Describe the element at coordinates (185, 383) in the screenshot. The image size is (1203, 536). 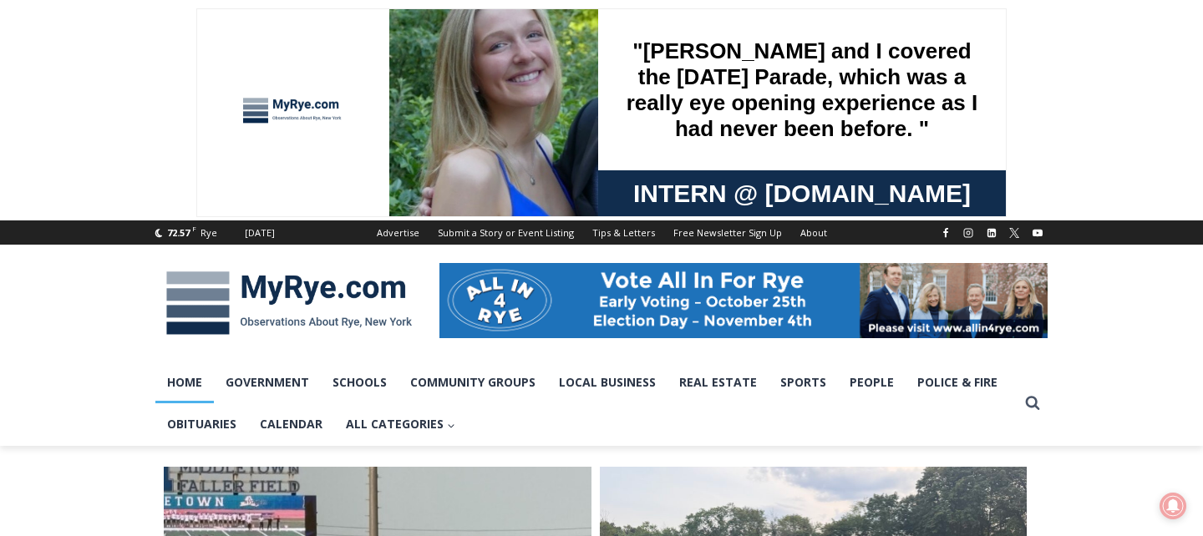
I see `a: Home` at that location.